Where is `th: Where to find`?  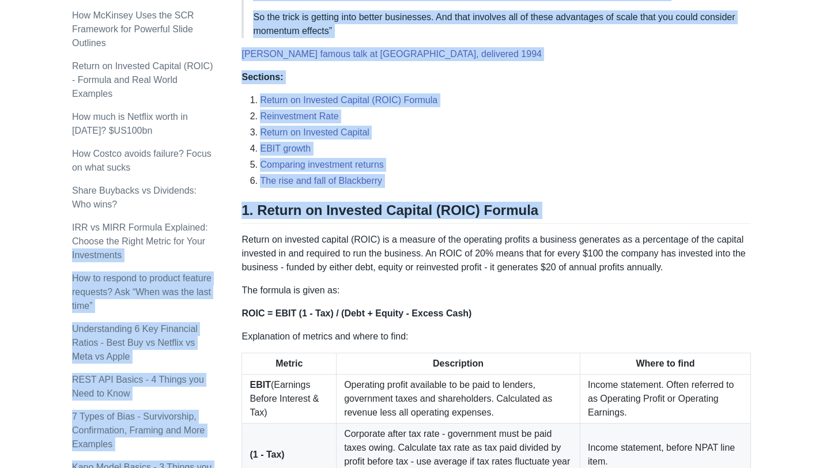 th: Where to find is located at coordinates (665, 364).